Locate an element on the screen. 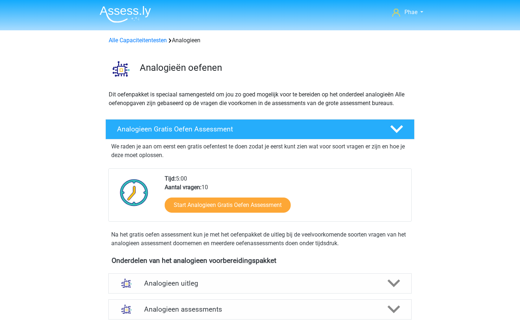  span: Phae is located at coordinates (411, 12).